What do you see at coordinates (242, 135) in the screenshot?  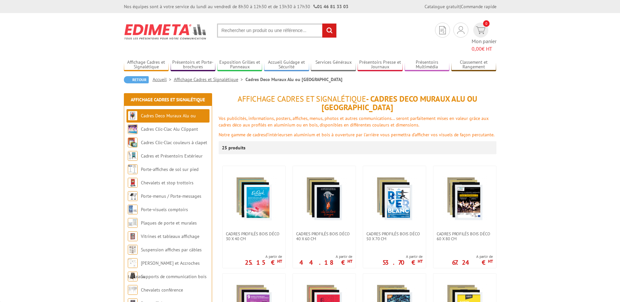 I see `font: Notre gamme de cadres` at bounding box center [242, 135].